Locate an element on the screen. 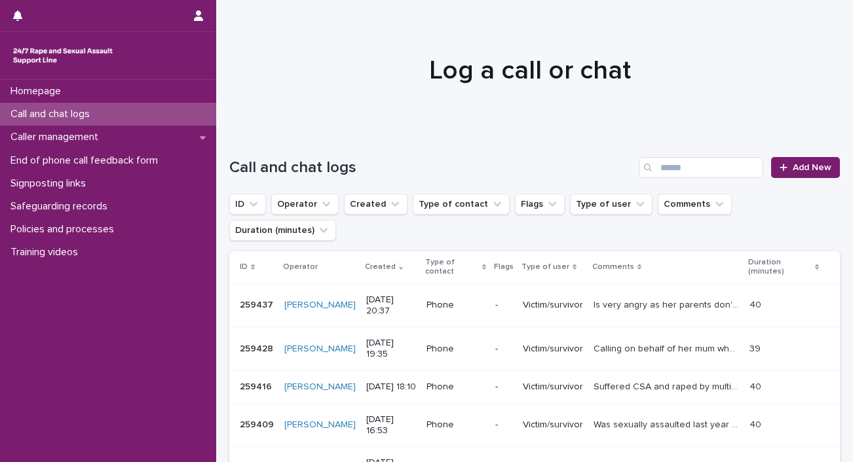 The height and width of the screenshot is (462, 853). button: Duration (minutes) is located at coordinates (282, 231).